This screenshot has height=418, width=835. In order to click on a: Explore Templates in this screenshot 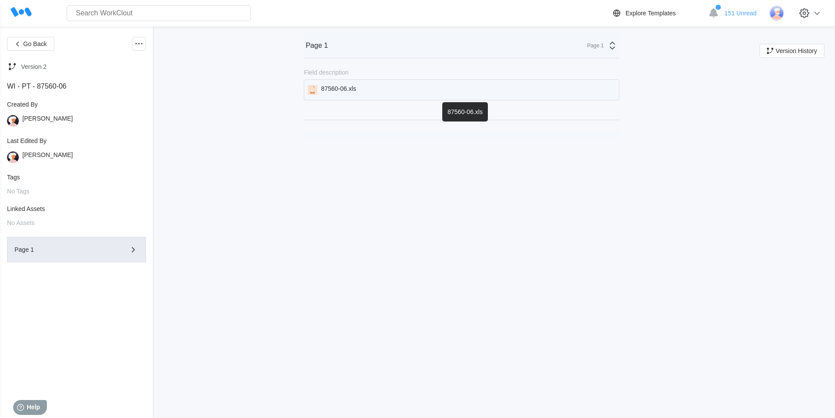, I will do `click(657, 13)`.